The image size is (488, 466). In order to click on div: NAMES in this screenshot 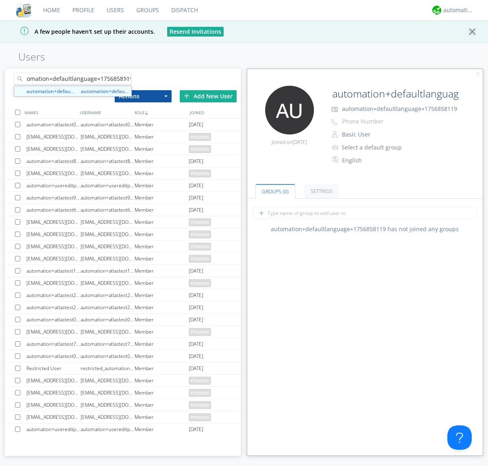, I will do `click(50, 112)`.